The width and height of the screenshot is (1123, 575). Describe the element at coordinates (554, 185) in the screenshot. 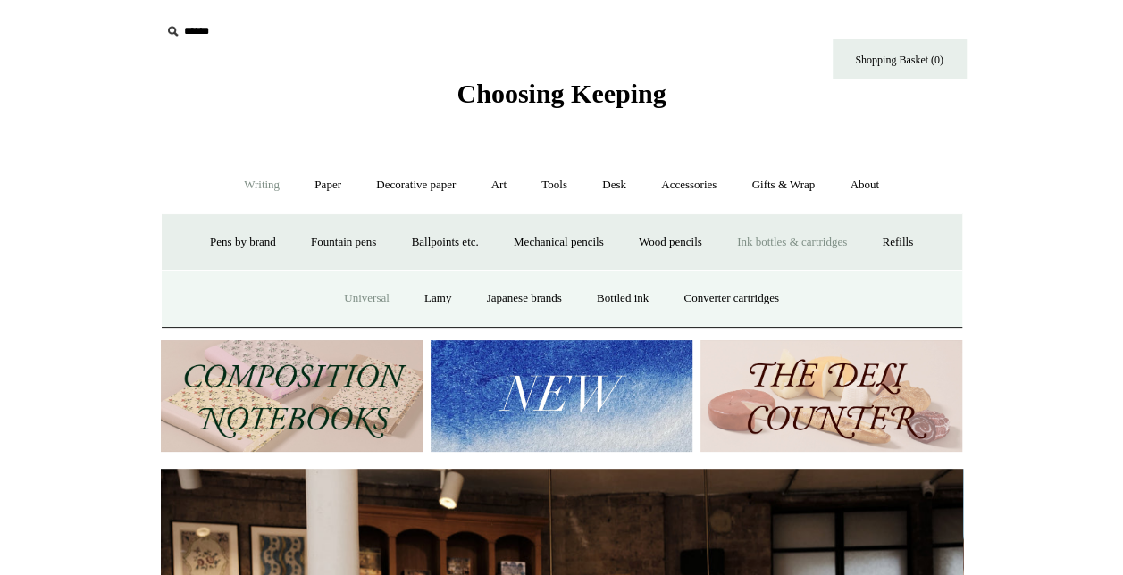

I see `a: Tools` at that location.